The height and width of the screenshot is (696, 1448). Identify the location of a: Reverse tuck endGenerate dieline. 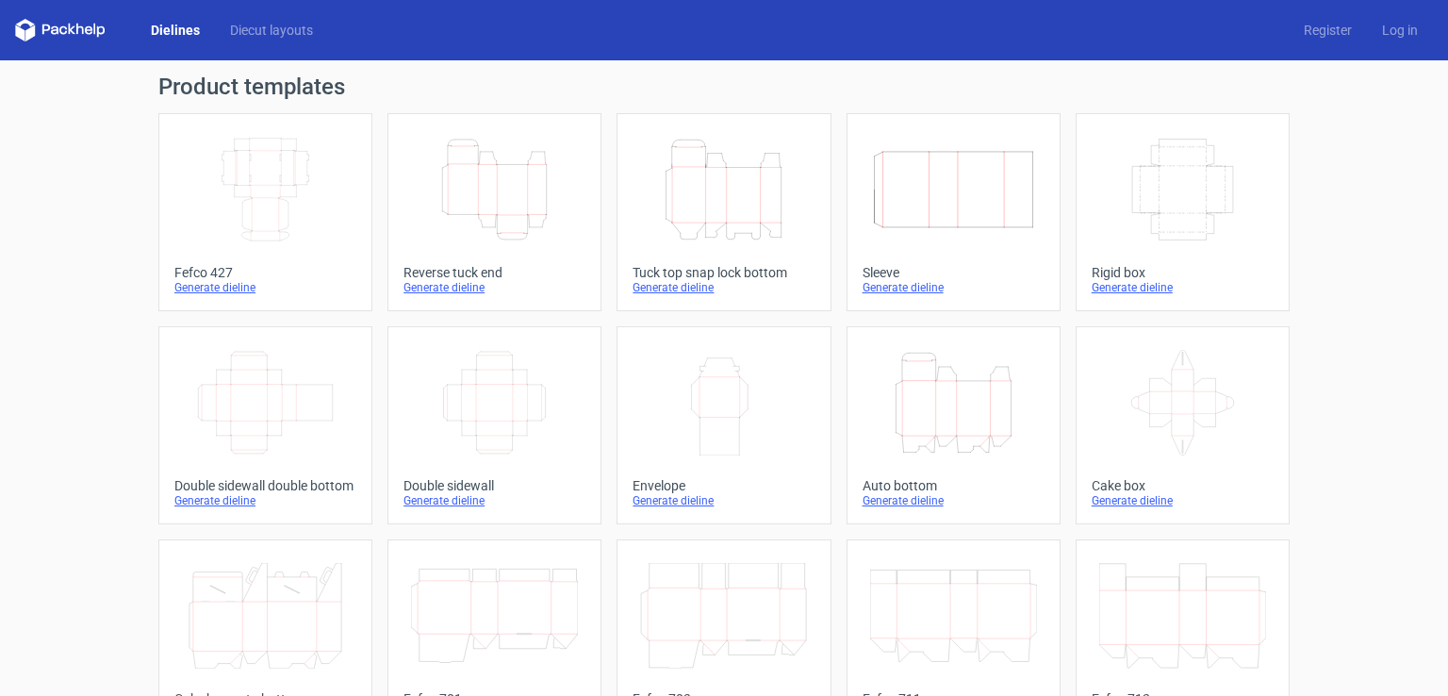
(494, 212).